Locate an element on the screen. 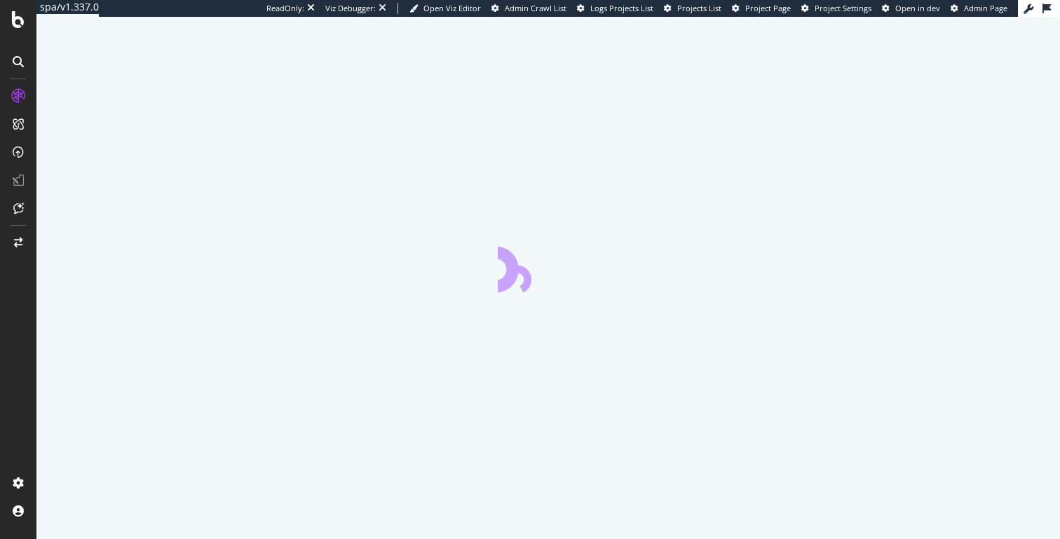 The width and height of the screenshot is (1060, 539). a: Project Settings is located at coordinates (837, 8).